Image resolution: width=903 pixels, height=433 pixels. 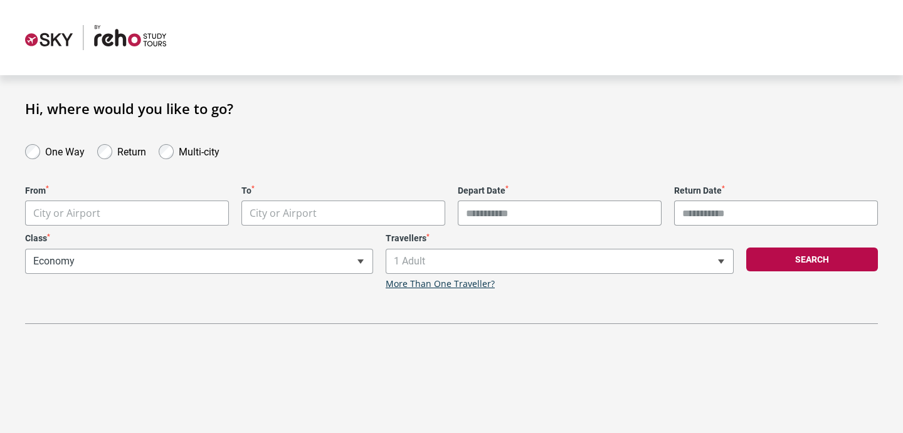 I want to click on label: Return Date, so click(x=776, y=191).